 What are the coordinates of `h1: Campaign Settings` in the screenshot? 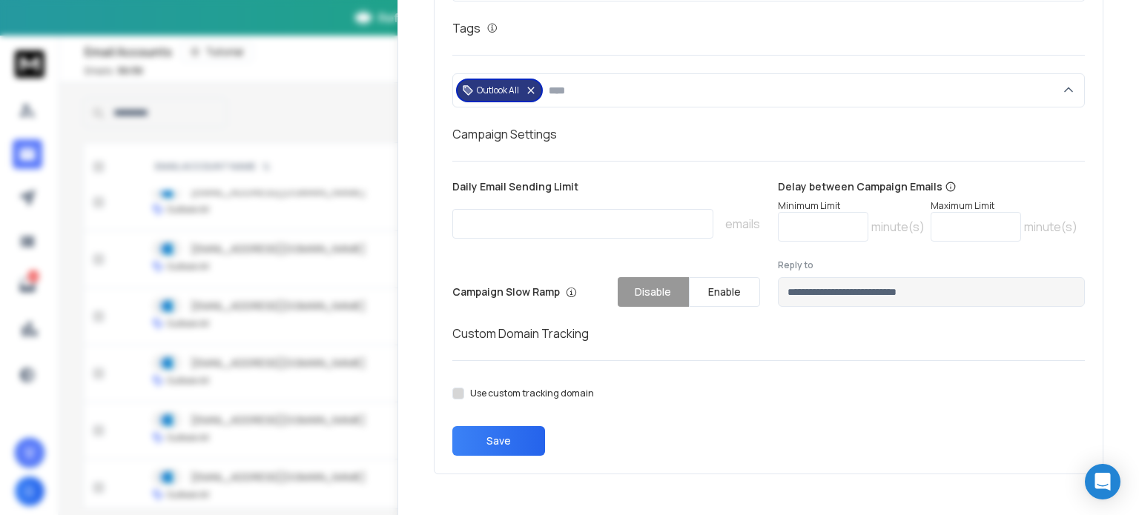 It's located at (768, 134).